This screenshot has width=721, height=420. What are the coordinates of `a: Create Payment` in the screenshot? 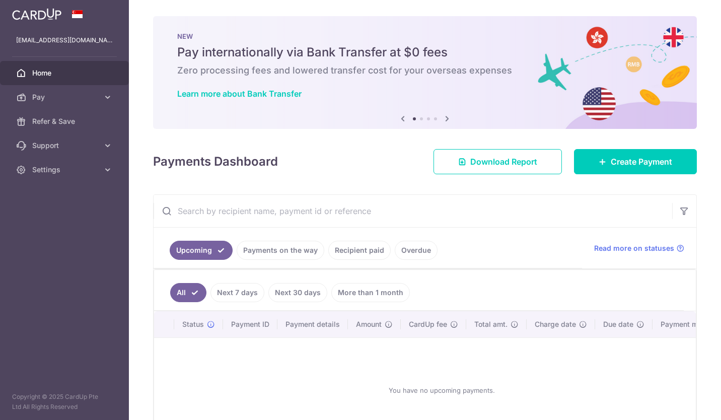 It's located at (636, 162).